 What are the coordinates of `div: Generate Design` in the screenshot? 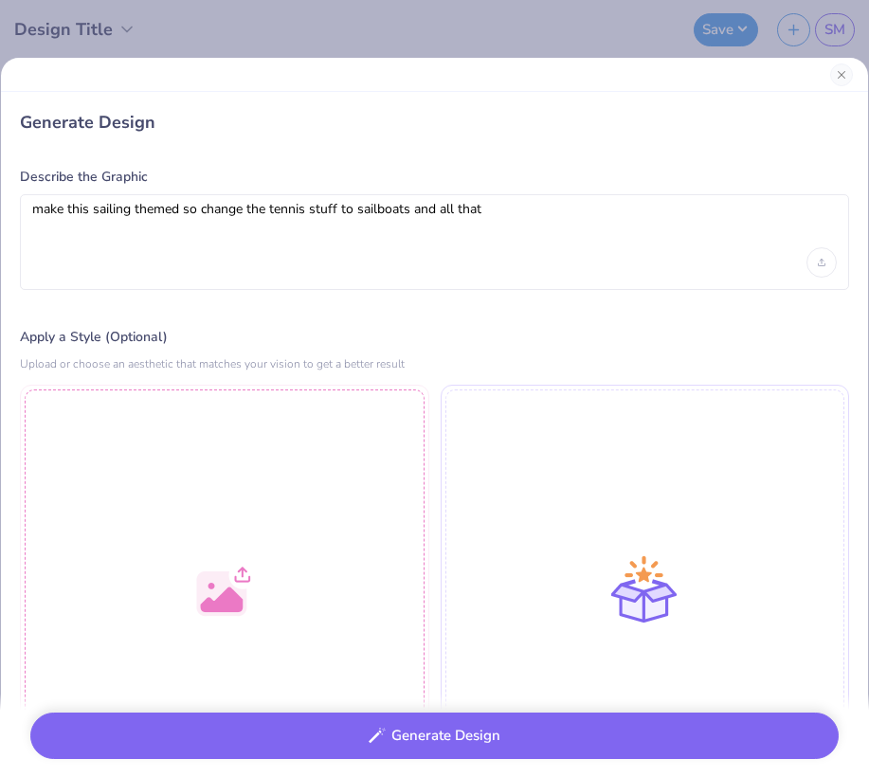 It's located at (434, 122).